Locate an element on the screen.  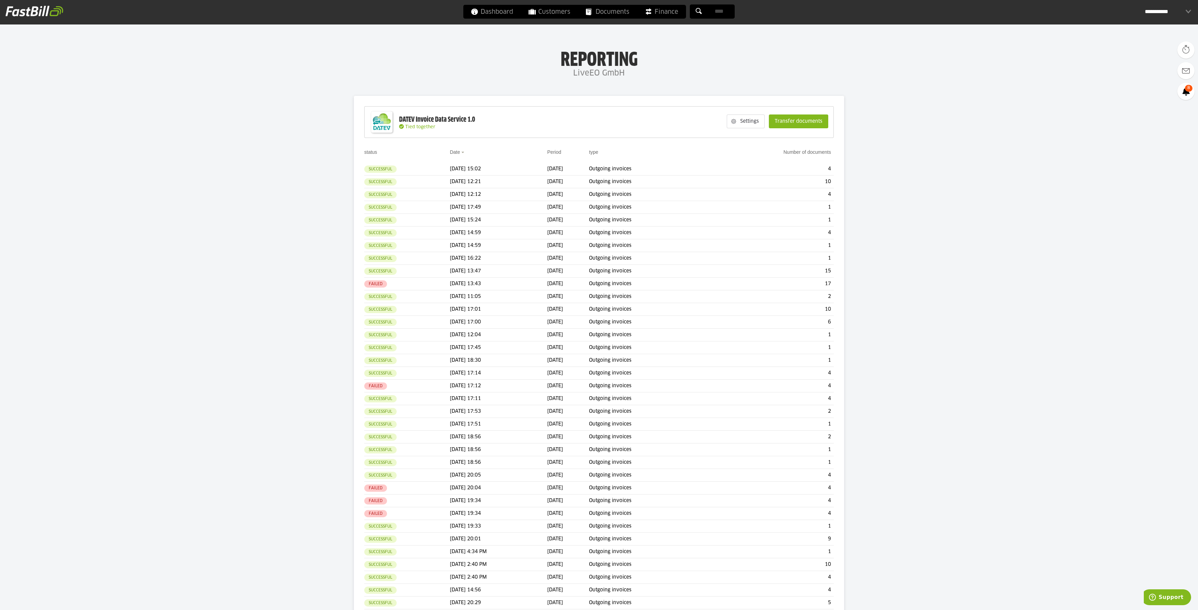
font: Date is located at coordinates (455, 152).